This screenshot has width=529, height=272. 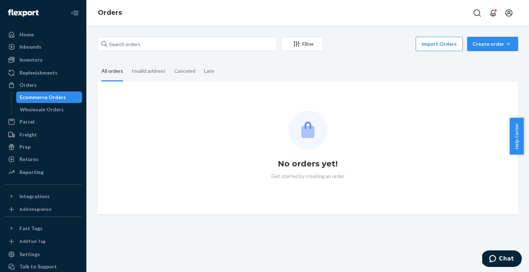 I want to click on button: Close Navigation, so click(x=75, y=13).